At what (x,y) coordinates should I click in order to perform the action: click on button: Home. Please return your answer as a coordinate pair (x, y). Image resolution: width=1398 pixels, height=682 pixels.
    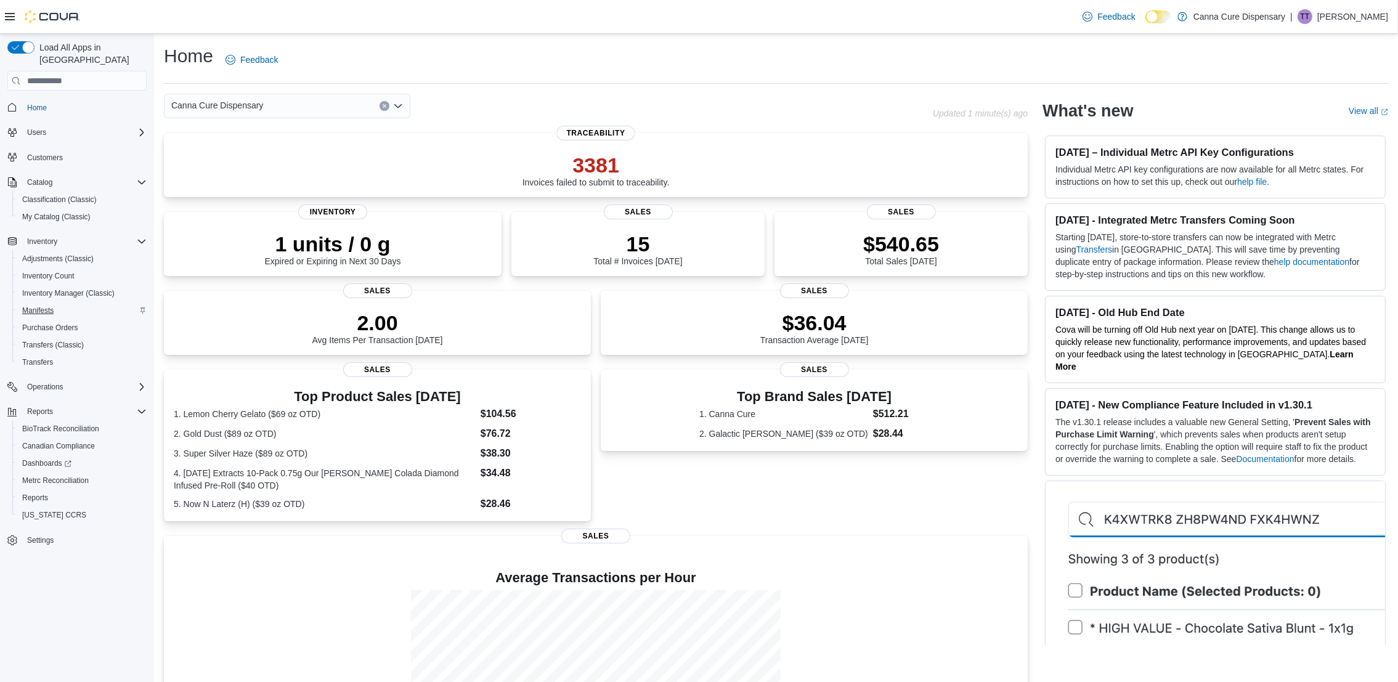
    Looking at the image, I should click on (77, 107).